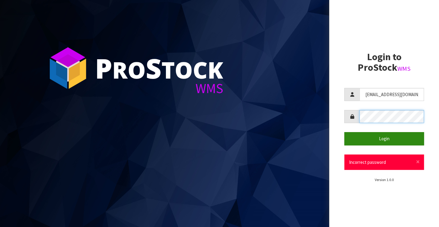  I want to click on span: P, so click(103, 68).